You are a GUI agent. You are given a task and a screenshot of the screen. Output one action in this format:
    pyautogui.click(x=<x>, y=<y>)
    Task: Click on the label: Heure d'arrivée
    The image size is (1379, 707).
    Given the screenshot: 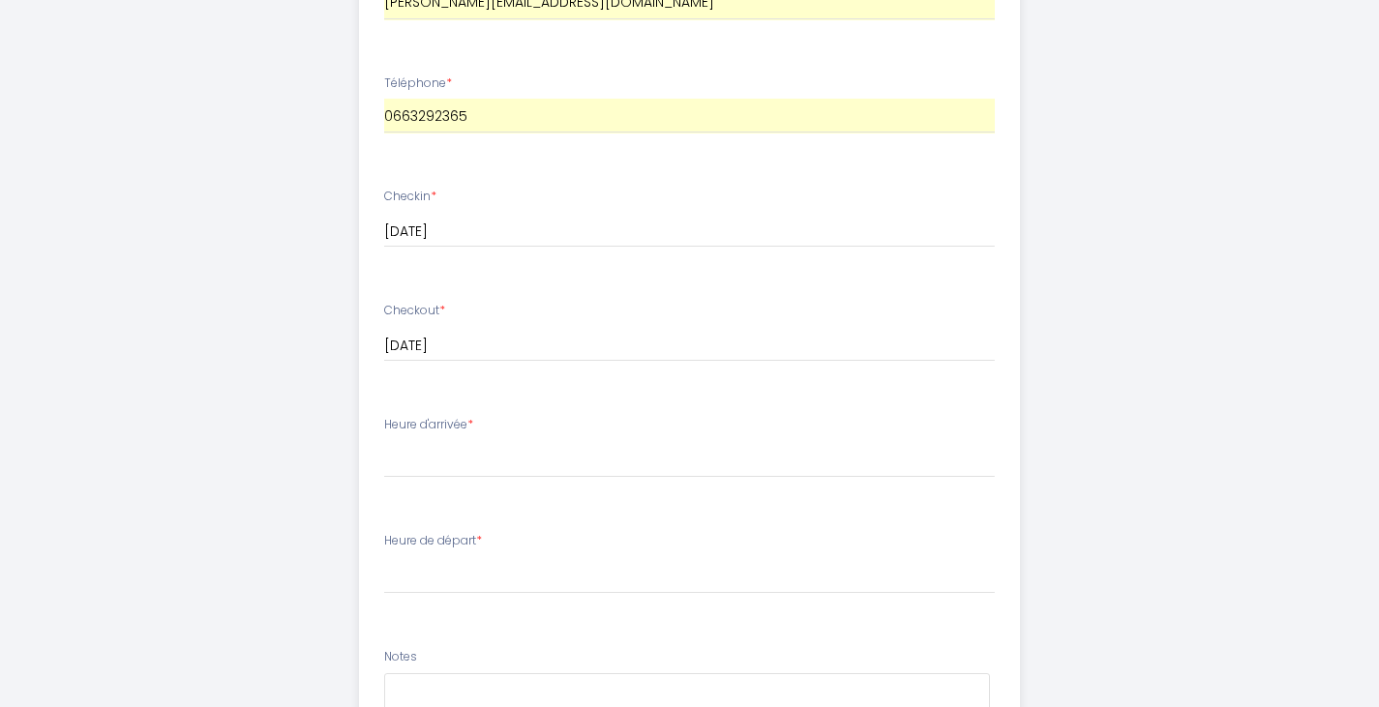 What is the action you would take?
    pyautogui.click(x=429, y=425)
    